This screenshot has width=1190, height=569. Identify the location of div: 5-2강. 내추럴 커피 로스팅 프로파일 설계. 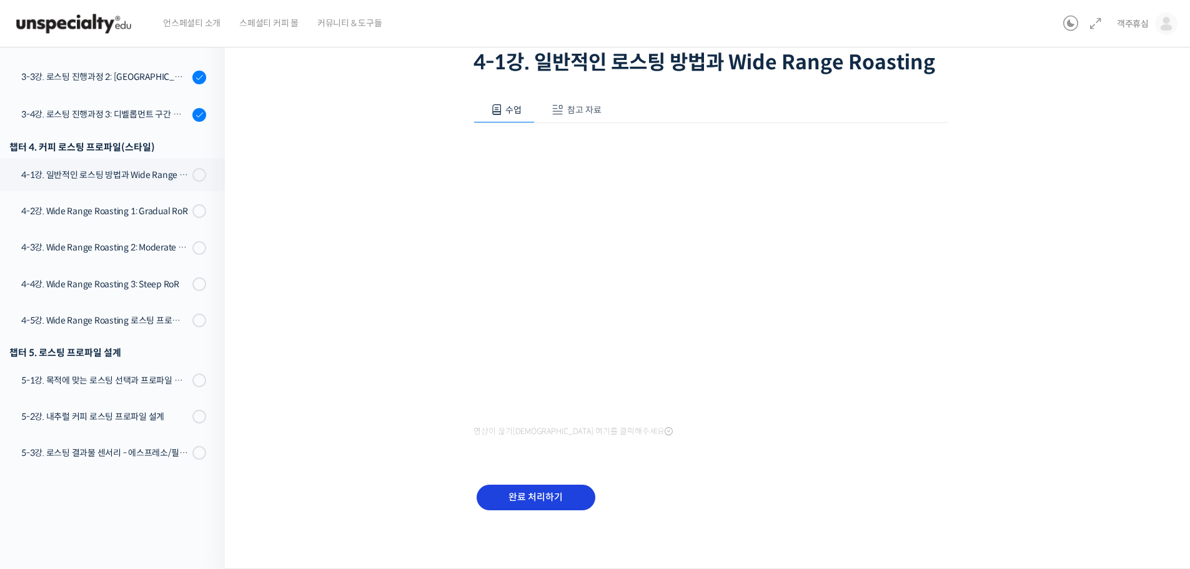
(105, 417).